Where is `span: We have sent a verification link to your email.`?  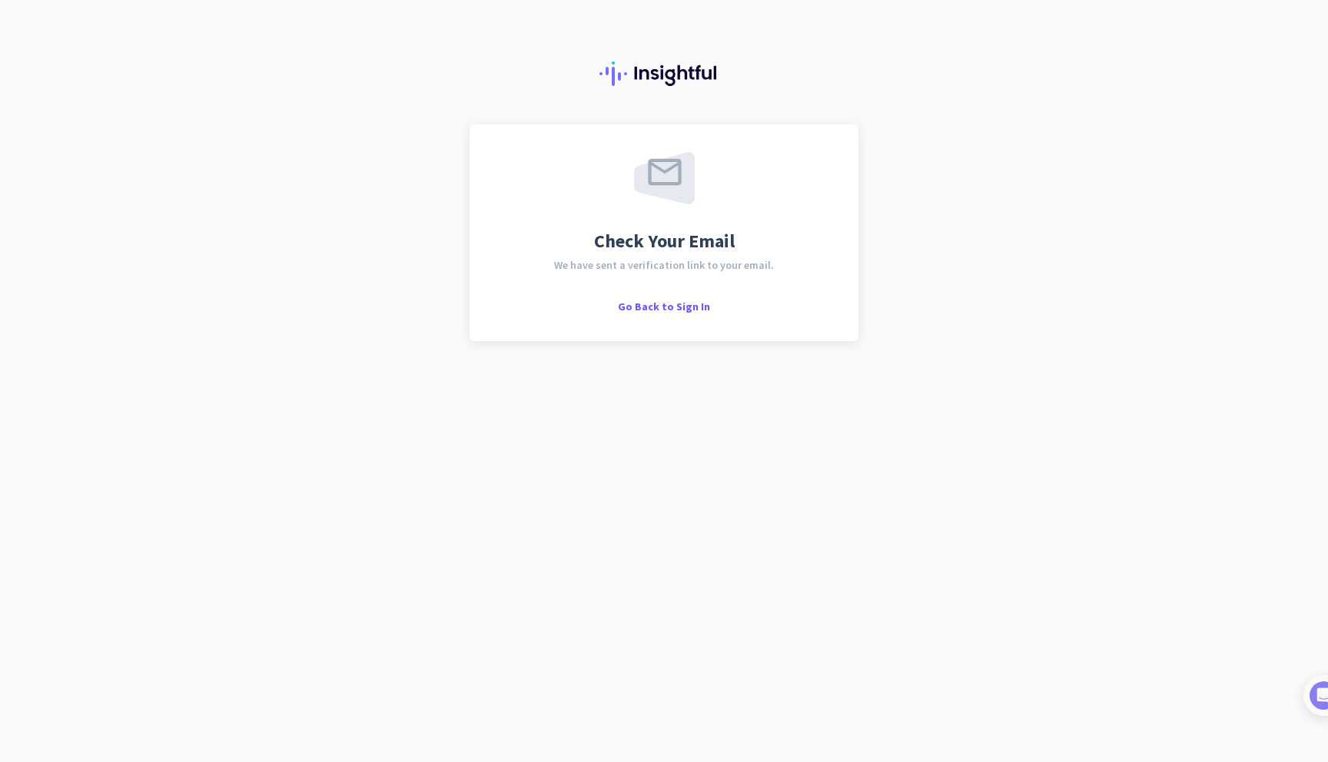 span: We have sent a verification link to your email. is located at coordinates (664, 265).